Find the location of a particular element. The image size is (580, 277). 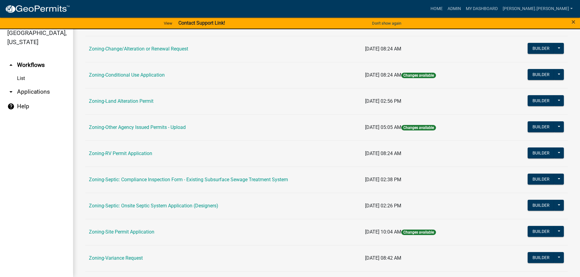

a: View is located at coordinates (168, 23).